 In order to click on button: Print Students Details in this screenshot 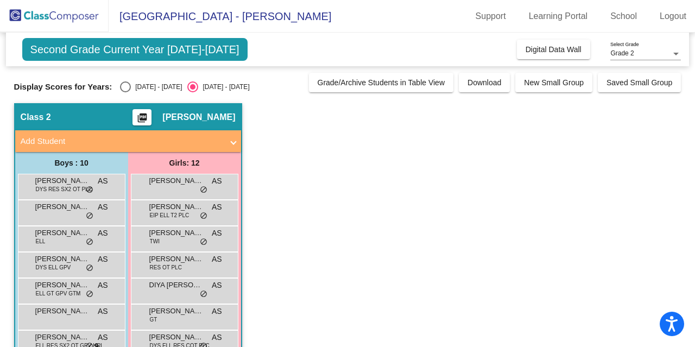, I will do `click(142, 117)`.